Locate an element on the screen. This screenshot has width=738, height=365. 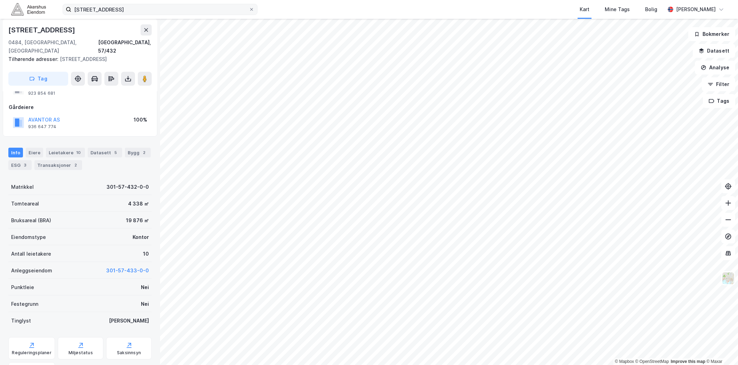
div: Antall leietakere is located at coordinates (31, 254).